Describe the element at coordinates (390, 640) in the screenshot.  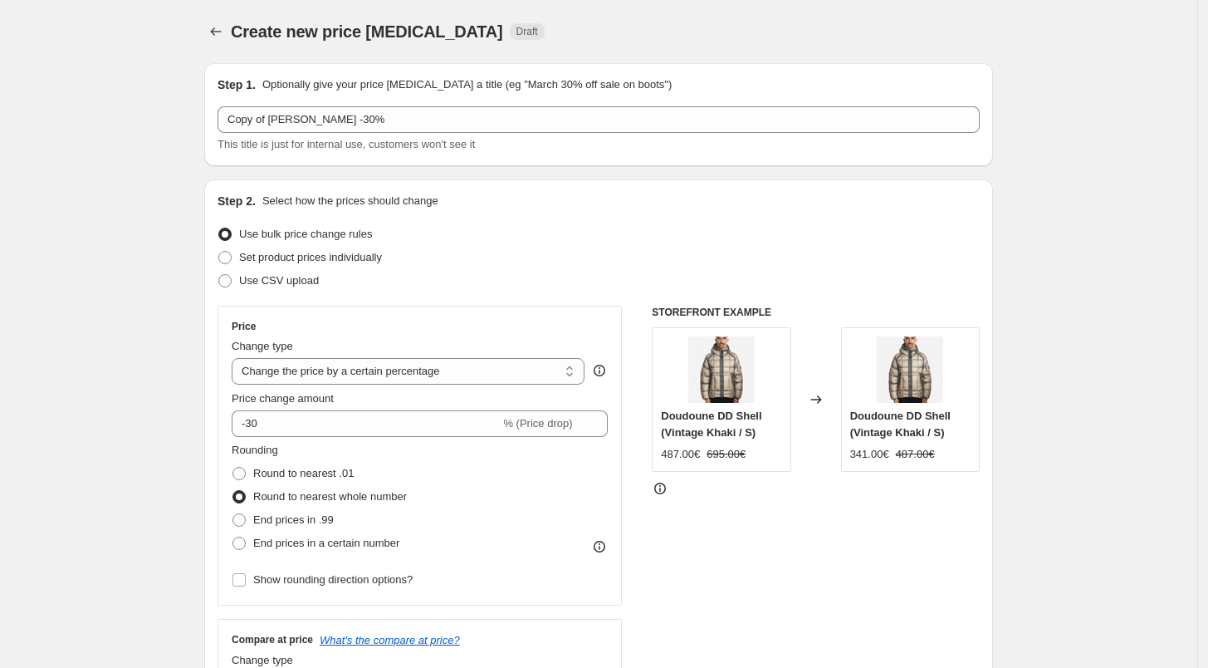
I see `button: What's the compare at price?` at that location.